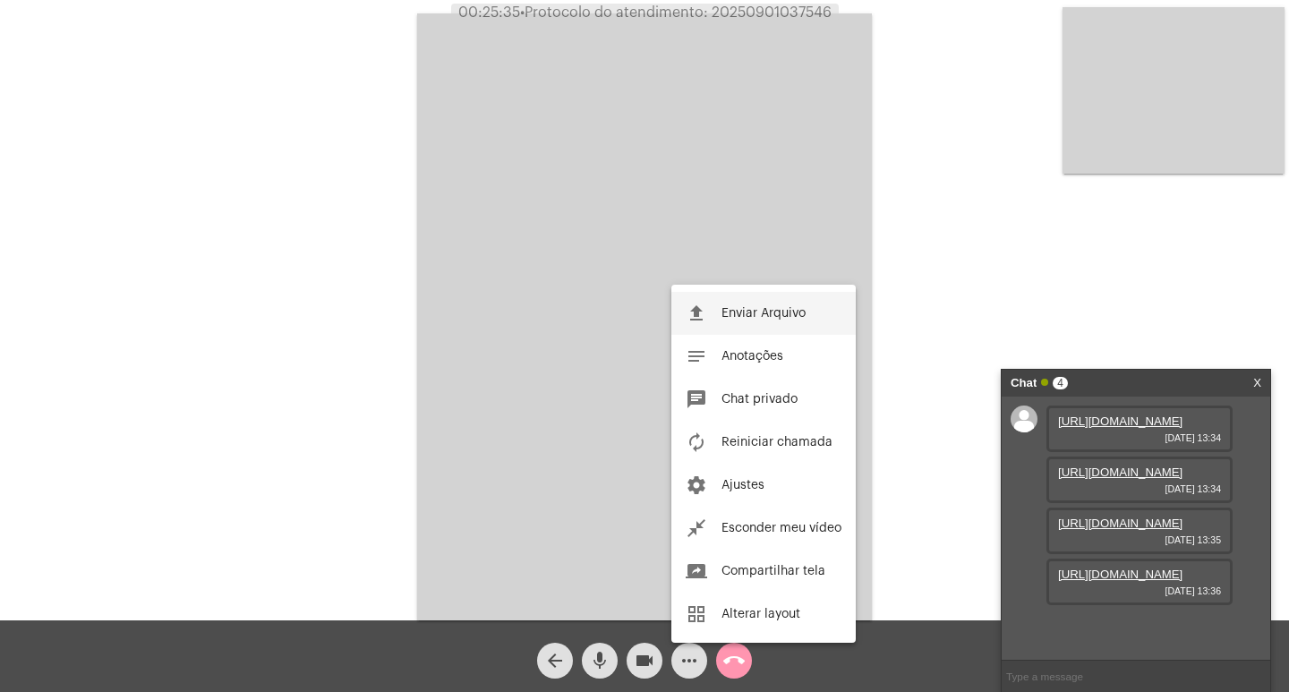  Describe the element at coordinates (697, 571) in the screenshot. I see `mat-icon: screen_share` at that location.